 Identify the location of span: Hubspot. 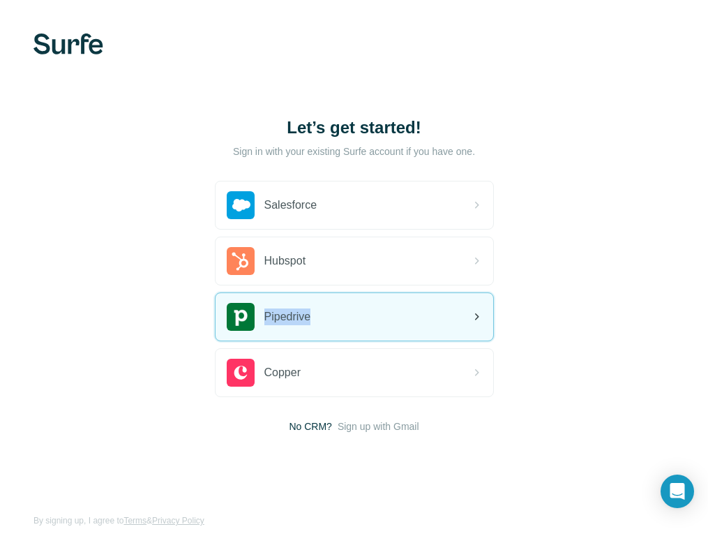
(285, 261).